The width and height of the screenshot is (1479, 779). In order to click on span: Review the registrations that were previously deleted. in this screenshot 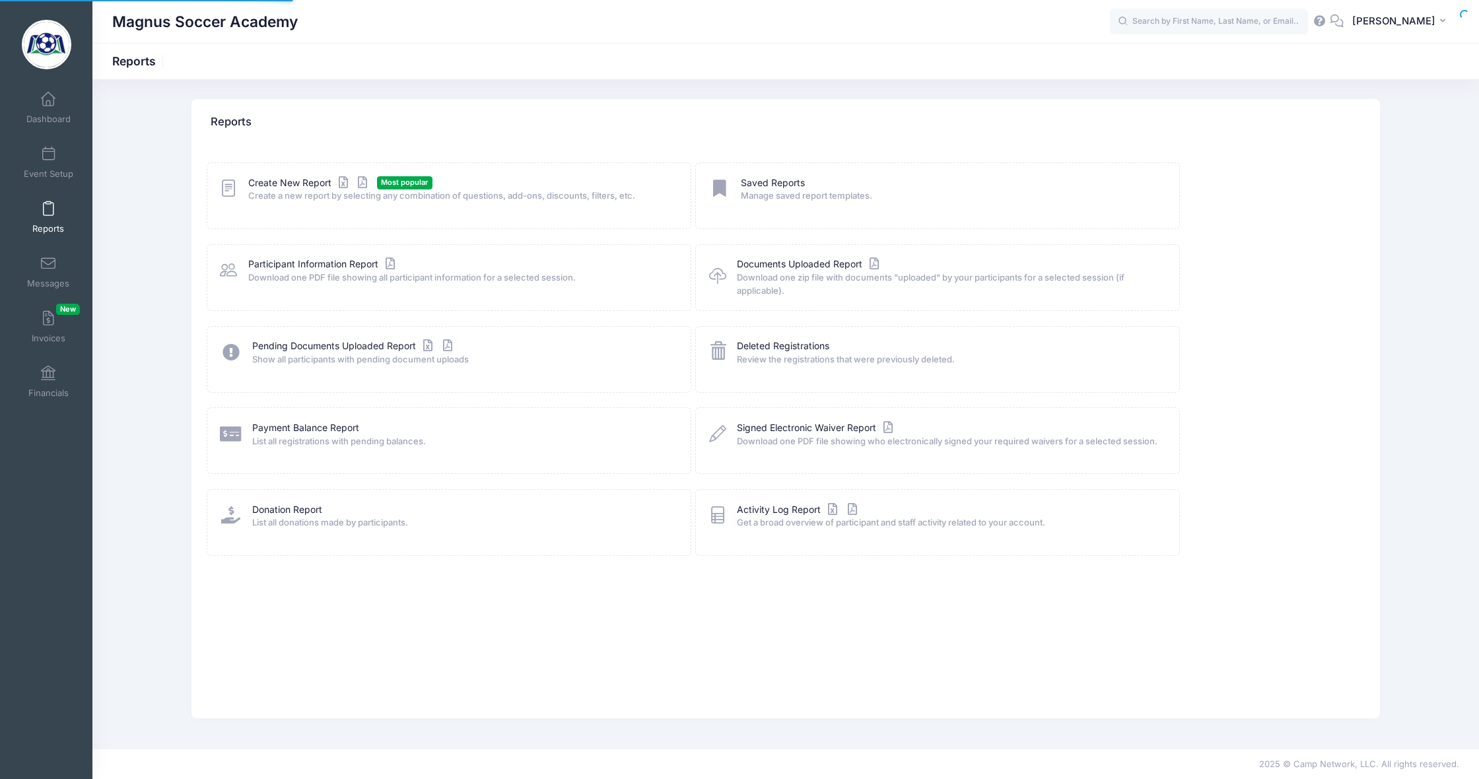, I will do `click(950, 360)`.